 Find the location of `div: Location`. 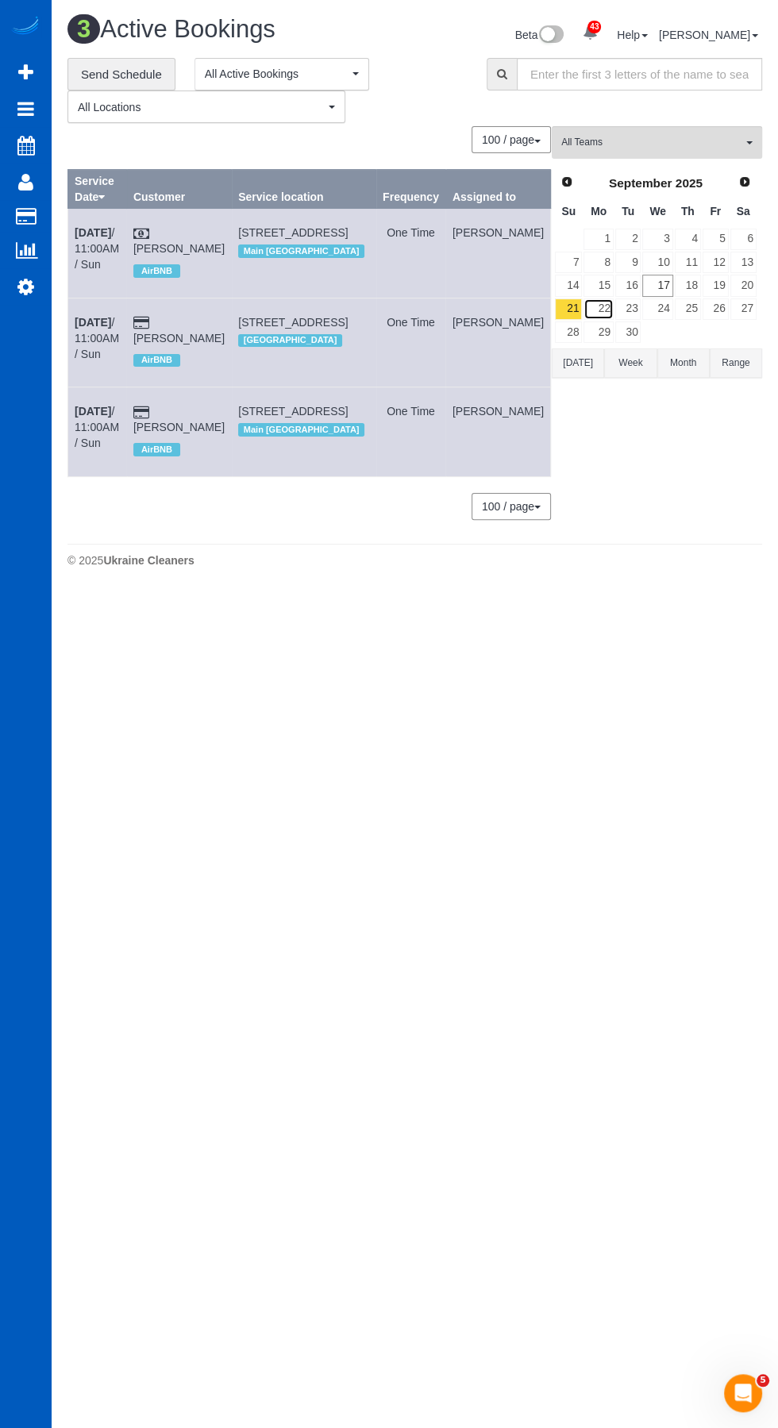

div: Location is located at coordinates (303, 340).